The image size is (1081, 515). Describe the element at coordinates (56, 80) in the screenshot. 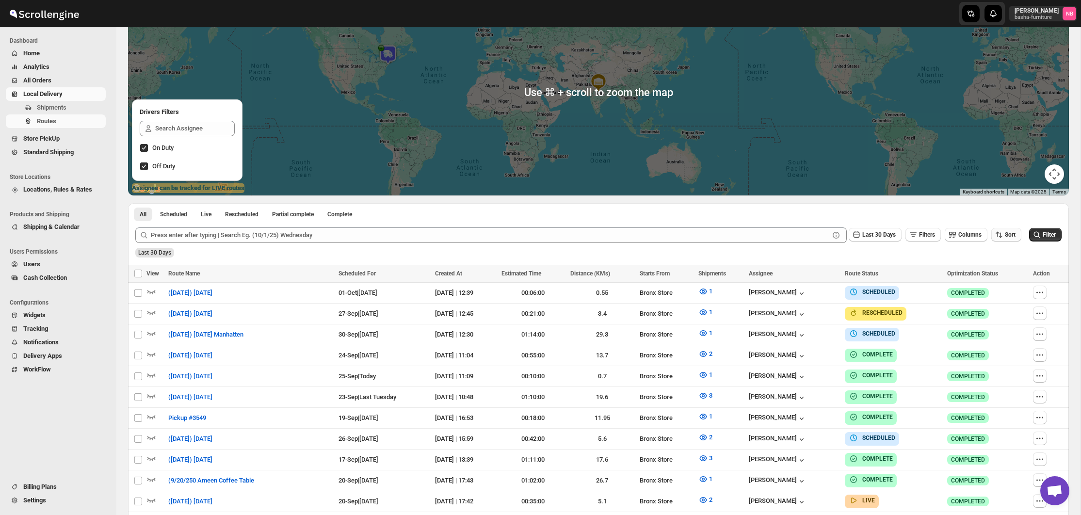

I see `button: All Orders` at that location.